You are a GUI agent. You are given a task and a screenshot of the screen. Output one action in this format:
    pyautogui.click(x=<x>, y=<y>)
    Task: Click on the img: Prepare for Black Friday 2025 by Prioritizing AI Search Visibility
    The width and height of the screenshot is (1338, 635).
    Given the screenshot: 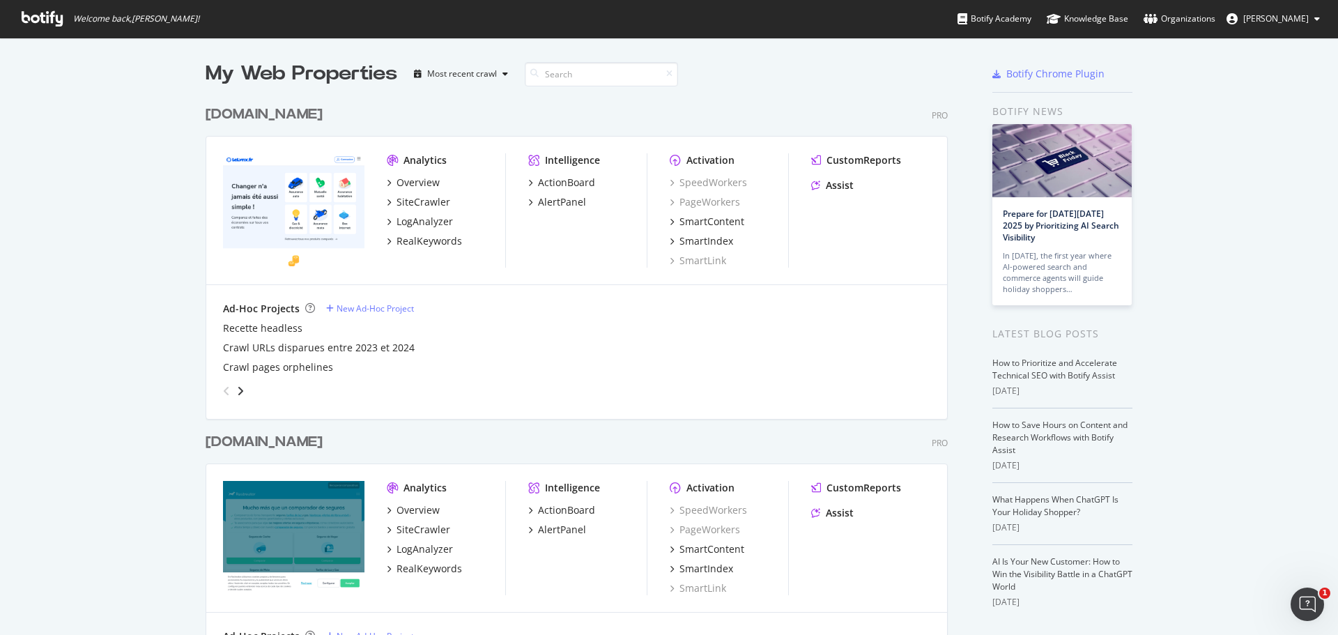 What is the action you would take?
    pyautogui.click(x=1062, y=160)
    